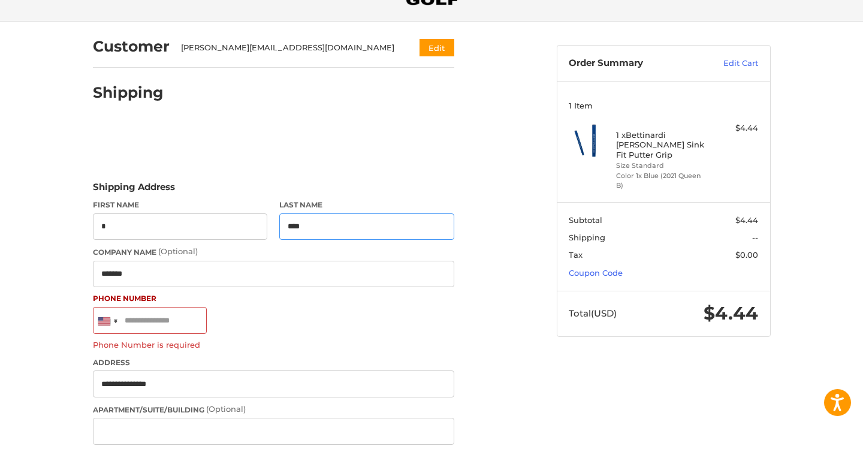 This screenshot has width=863, height=452. I want to click on span: Shipping, so click(587, 237).